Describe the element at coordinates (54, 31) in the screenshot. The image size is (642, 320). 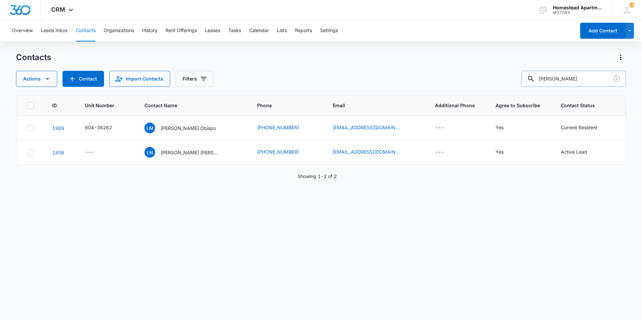
I see `button: Leads Inbox` at that location.